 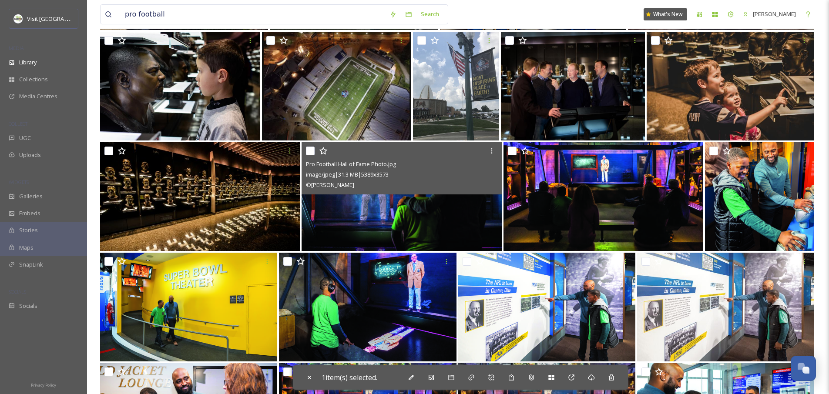 What do you see at coordinates (28, 230) in the screenshot?
I see `span: Stories` at bounding box center [28, 230].